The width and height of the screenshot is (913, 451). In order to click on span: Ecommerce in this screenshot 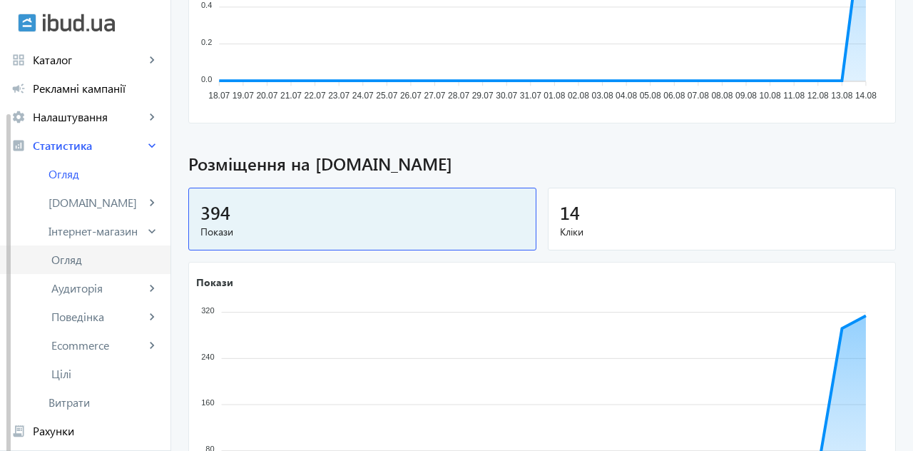, I will do `click(98, 345)`.